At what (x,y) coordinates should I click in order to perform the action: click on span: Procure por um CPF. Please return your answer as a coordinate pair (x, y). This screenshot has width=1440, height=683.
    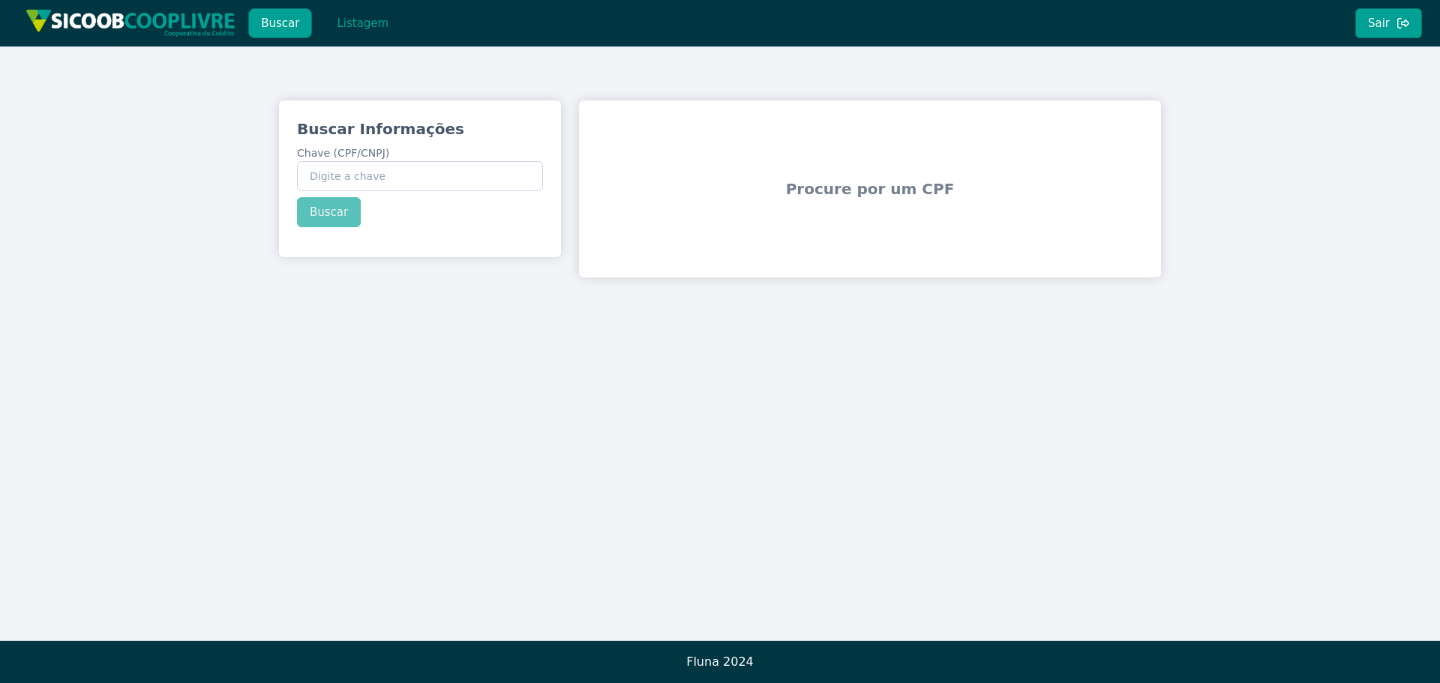
    Looking at the image, I should click on (870, 189).